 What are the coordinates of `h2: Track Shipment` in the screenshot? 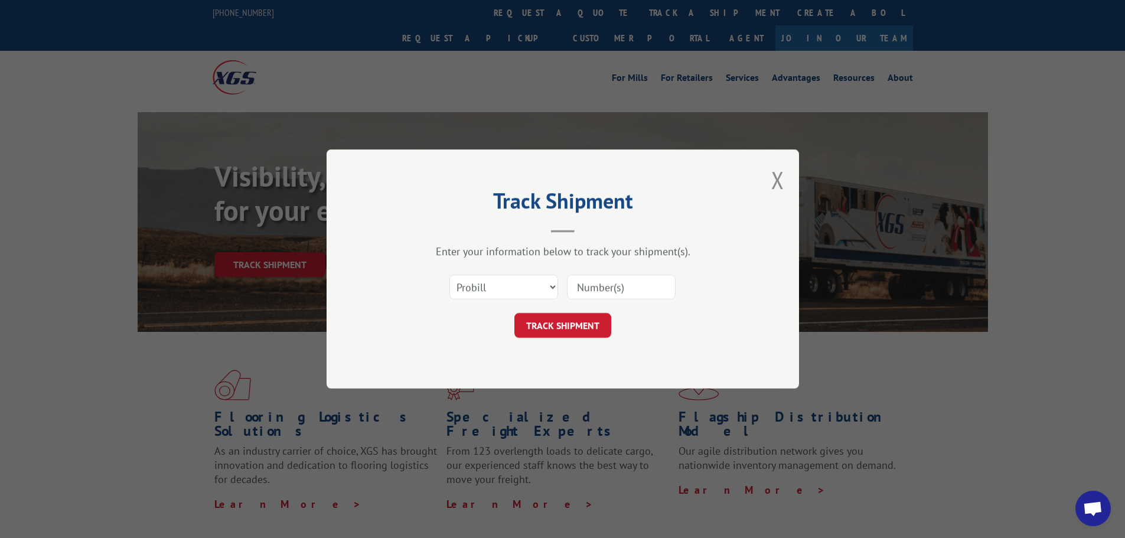 It's located at (563, 204).